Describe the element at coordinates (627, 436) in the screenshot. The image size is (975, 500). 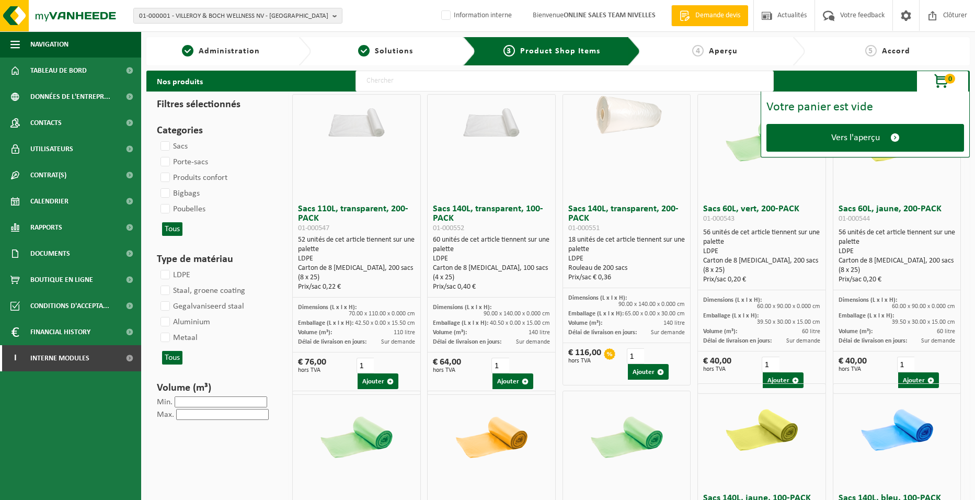
I see `img: 01-000553` at that location.